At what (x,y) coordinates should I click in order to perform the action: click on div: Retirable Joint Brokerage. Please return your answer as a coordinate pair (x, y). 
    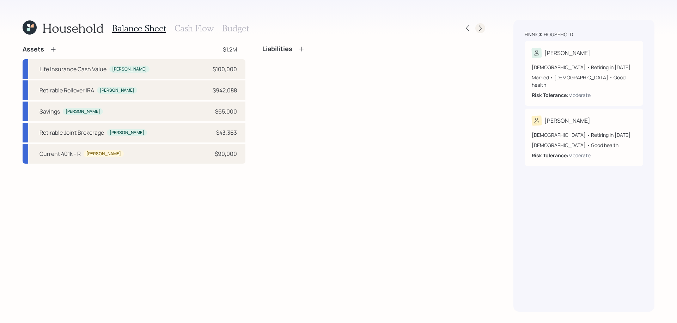
    Looking at the image, I should click on (72, 132).